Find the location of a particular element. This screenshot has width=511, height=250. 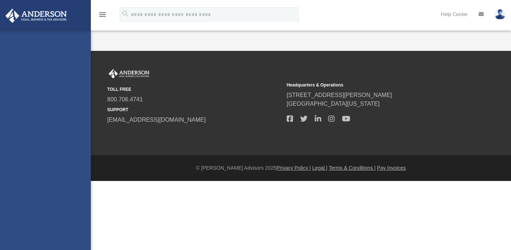

i: search is located at coordinates (125, 14).